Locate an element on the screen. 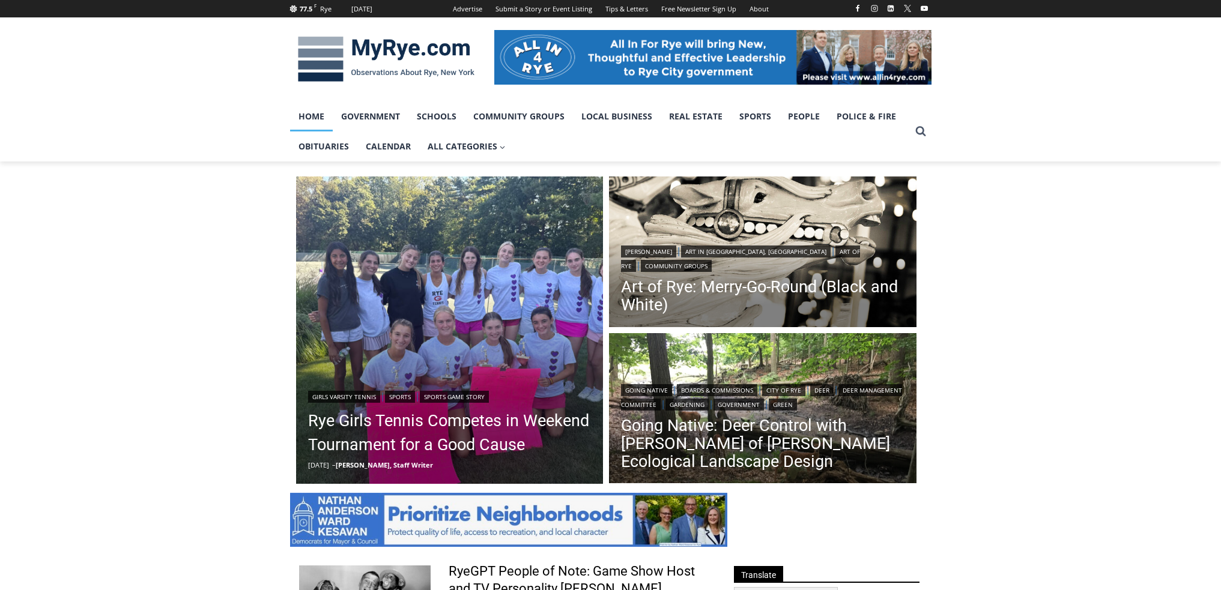 The image size is (1221, 590). a: Girls Varsity Tennis is located at coordinates (344, 397).